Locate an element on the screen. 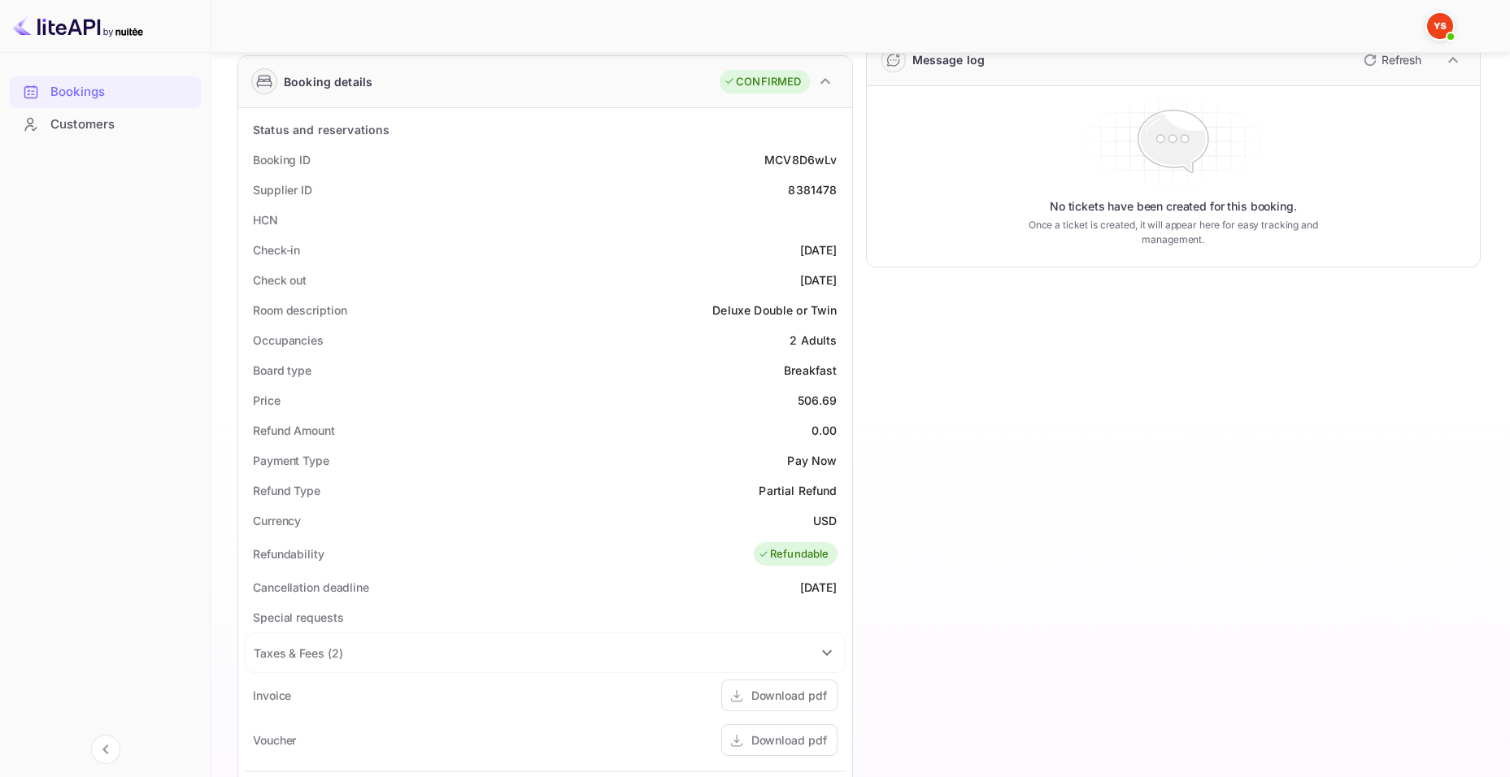  div: Price is located at coordinates (267, 400).